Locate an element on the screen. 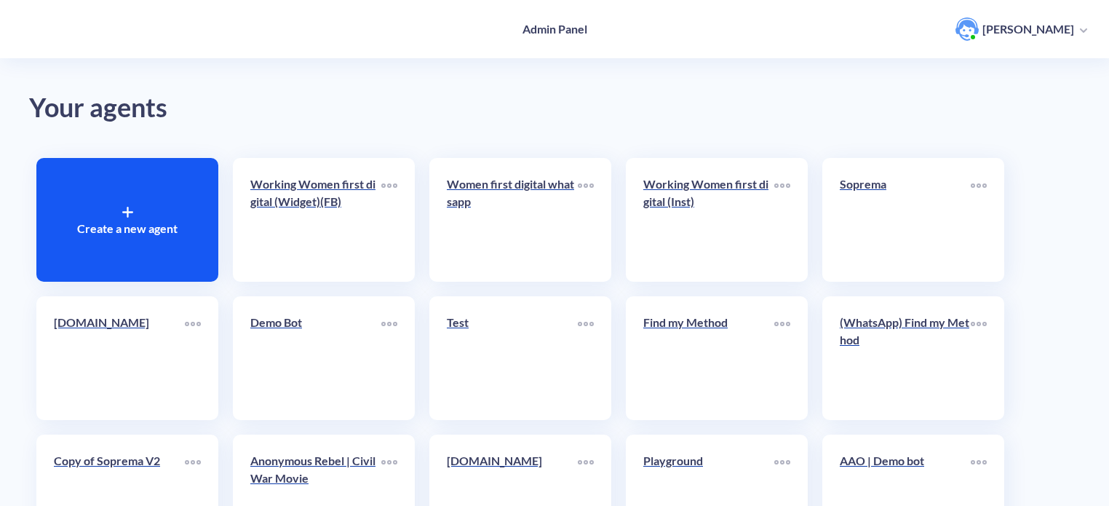 Image resolution: width=1109 pixels, height=506 pixels. p: AAO | Demo bot is located at coordinates (905, 461).